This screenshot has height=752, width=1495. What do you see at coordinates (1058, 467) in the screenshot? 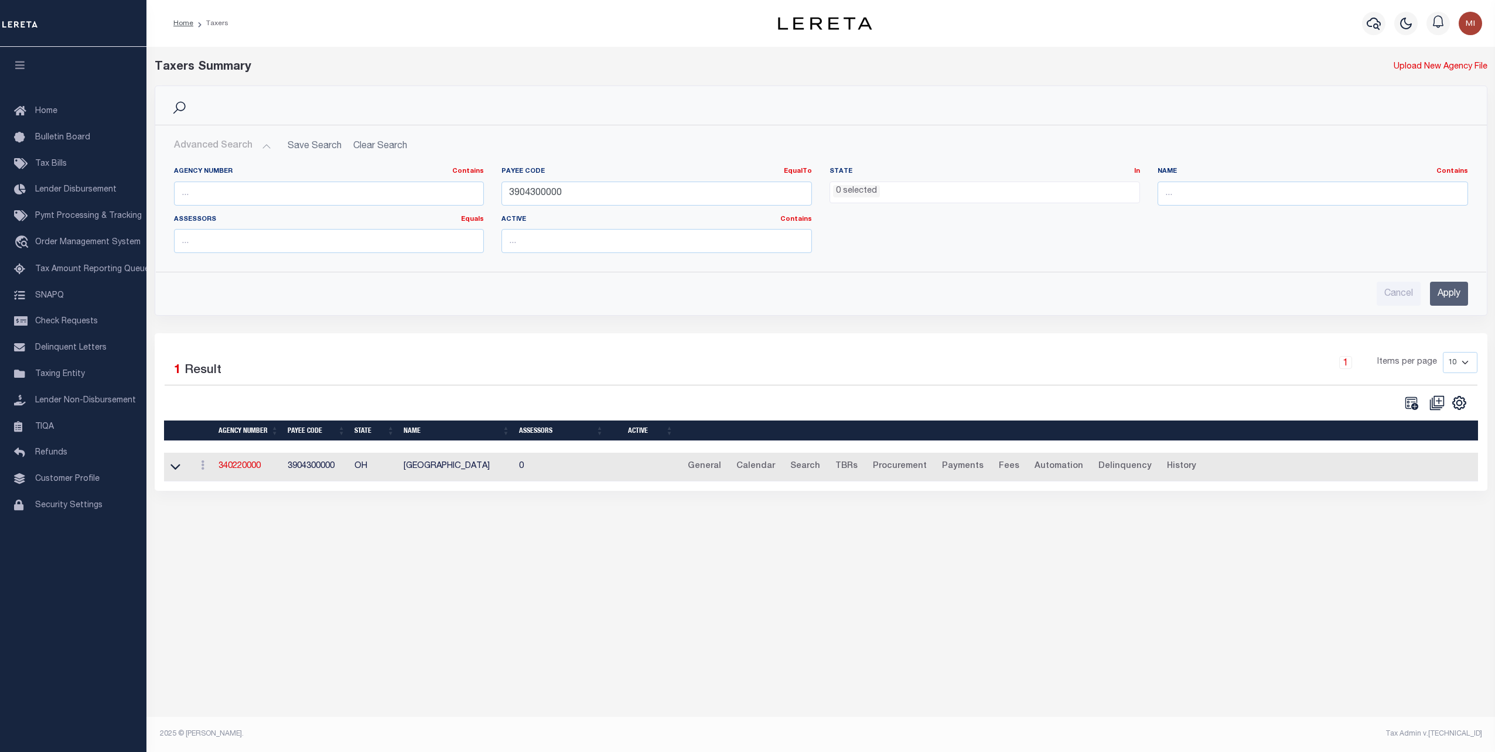
I see `a: Automation` at bounding box center [1058, 467].